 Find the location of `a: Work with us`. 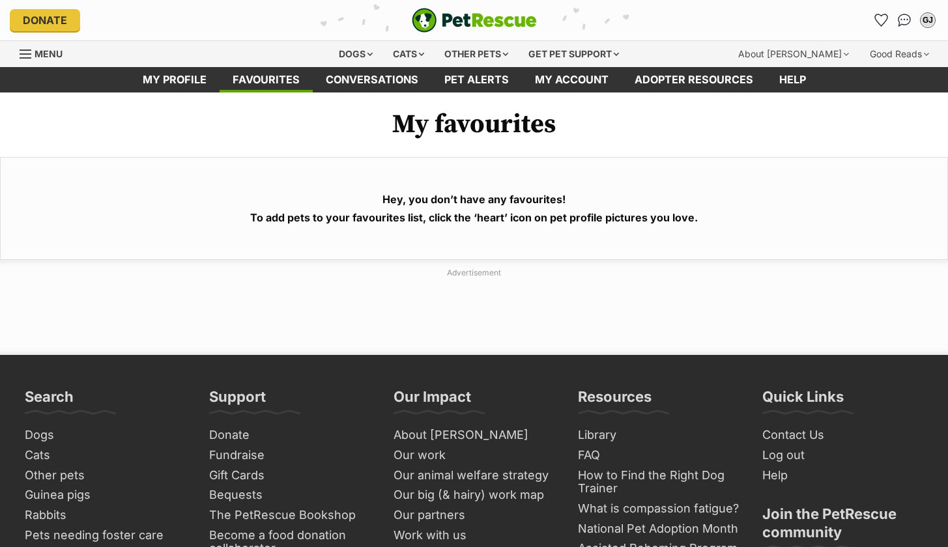

a: Work with us is located at coordinates (473, 535).